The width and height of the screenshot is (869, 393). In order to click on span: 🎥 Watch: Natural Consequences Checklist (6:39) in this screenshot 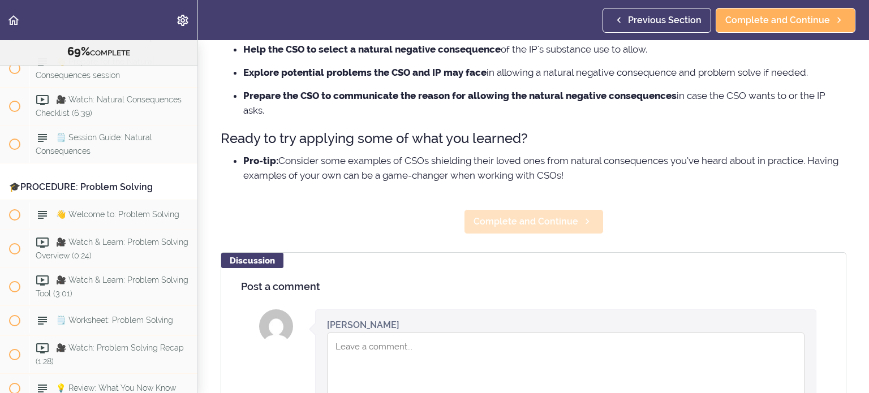, I will do `click(109, 106)`.